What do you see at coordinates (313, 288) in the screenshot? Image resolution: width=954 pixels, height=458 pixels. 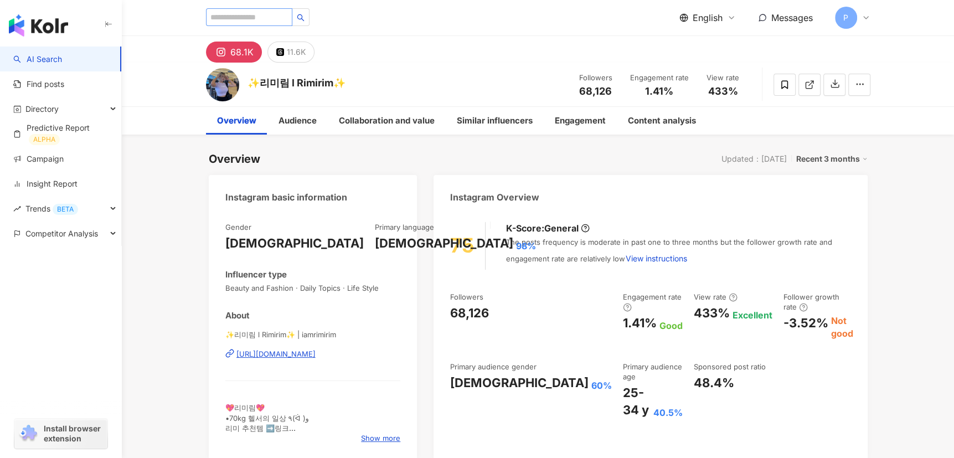 I see `span: Beauty and Fashion · Daily Topics · Life Style` at bounding box center [313, 288].